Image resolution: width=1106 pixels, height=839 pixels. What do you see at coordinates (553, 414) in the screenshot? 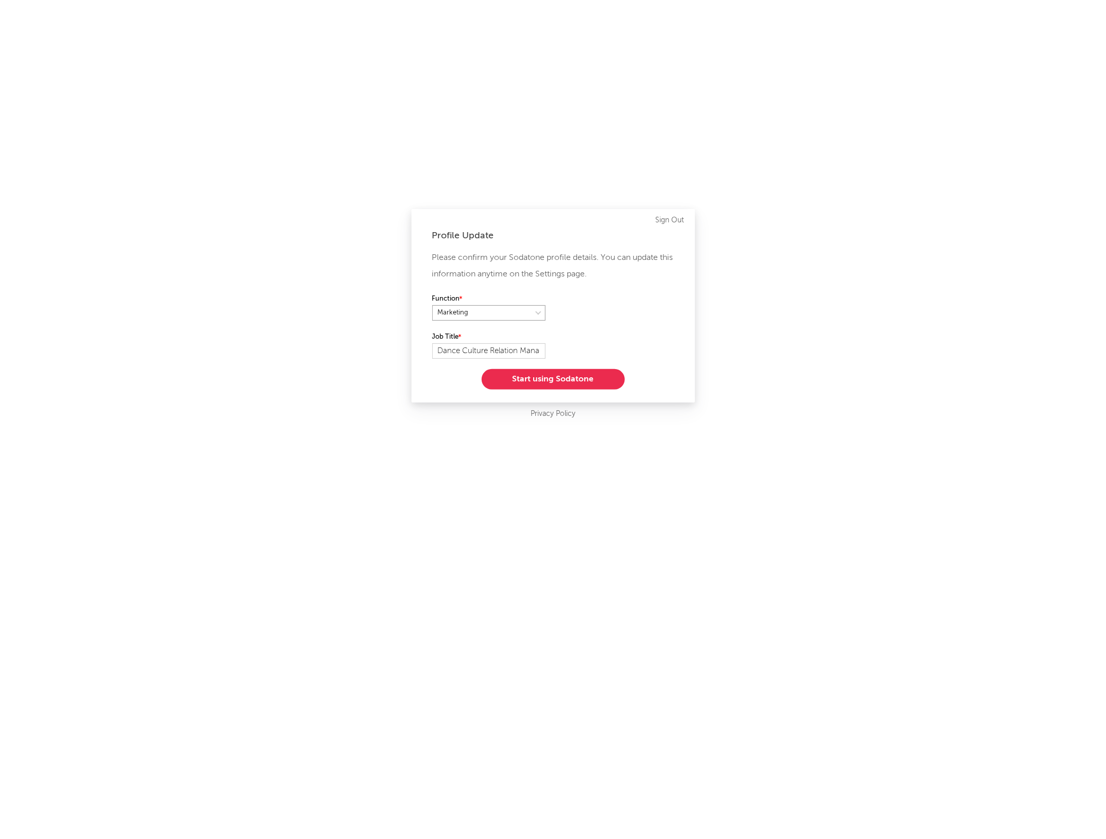
I see `a: Privacy Policy` at bounding box center [553, 414].